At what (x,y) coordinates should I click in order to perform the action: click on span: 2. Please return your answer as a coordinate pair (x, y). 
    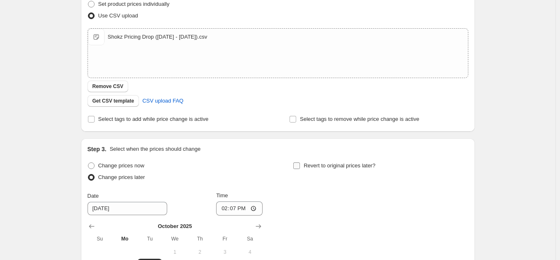
    Looking at the image, I should click on (200, 252).